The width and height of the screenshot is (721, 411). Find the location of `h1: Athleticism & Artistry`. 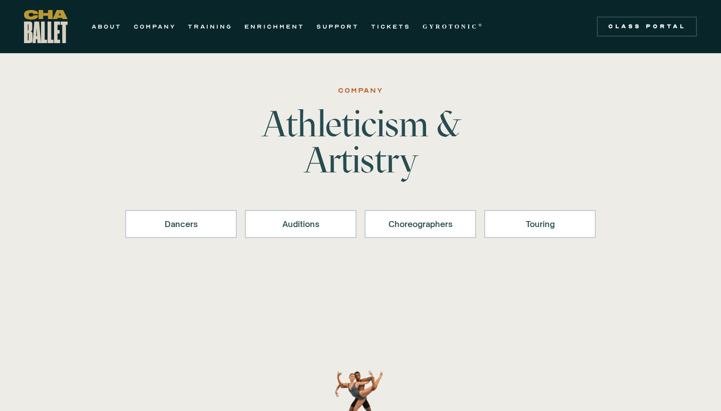

h1: Athleticism & Artistry is located at coordinates (361, 142).